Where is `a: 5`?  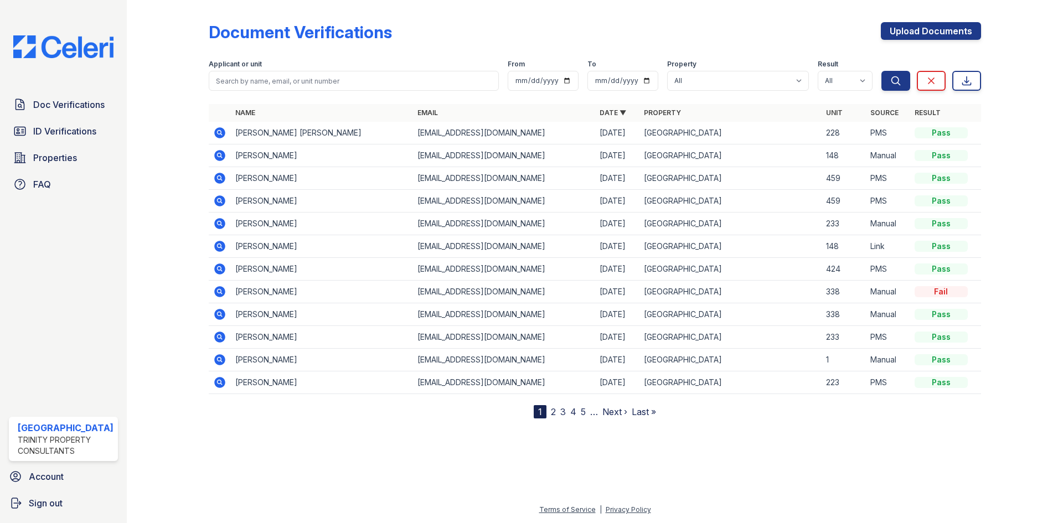
a: 5 is located at coordinates (583, 412).